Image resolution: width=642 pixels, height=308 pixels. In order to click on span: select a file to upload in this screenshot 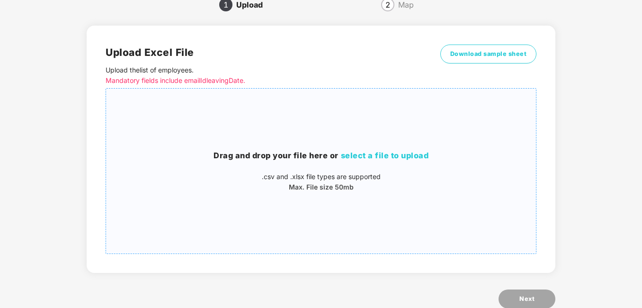, I will do `click(385, 155)`.